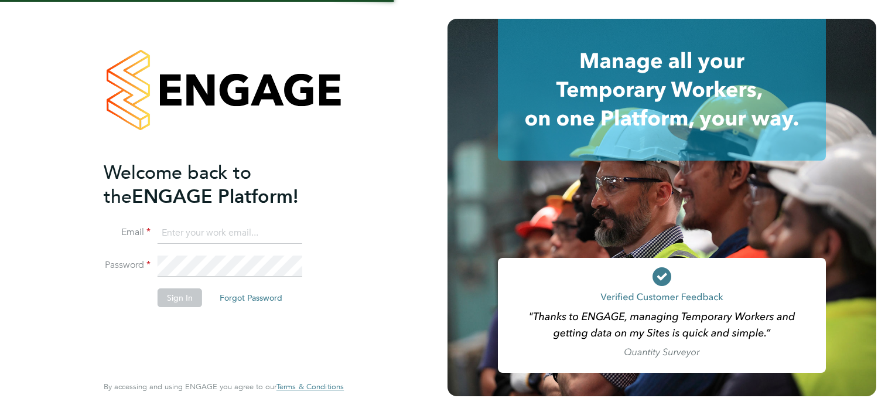 The width and height of the screenshot is (895, 415). What do you see at coordinates (230, 233) in the screenshot?
I see `input: Enter your work email...` at bounding box center [230, 233].